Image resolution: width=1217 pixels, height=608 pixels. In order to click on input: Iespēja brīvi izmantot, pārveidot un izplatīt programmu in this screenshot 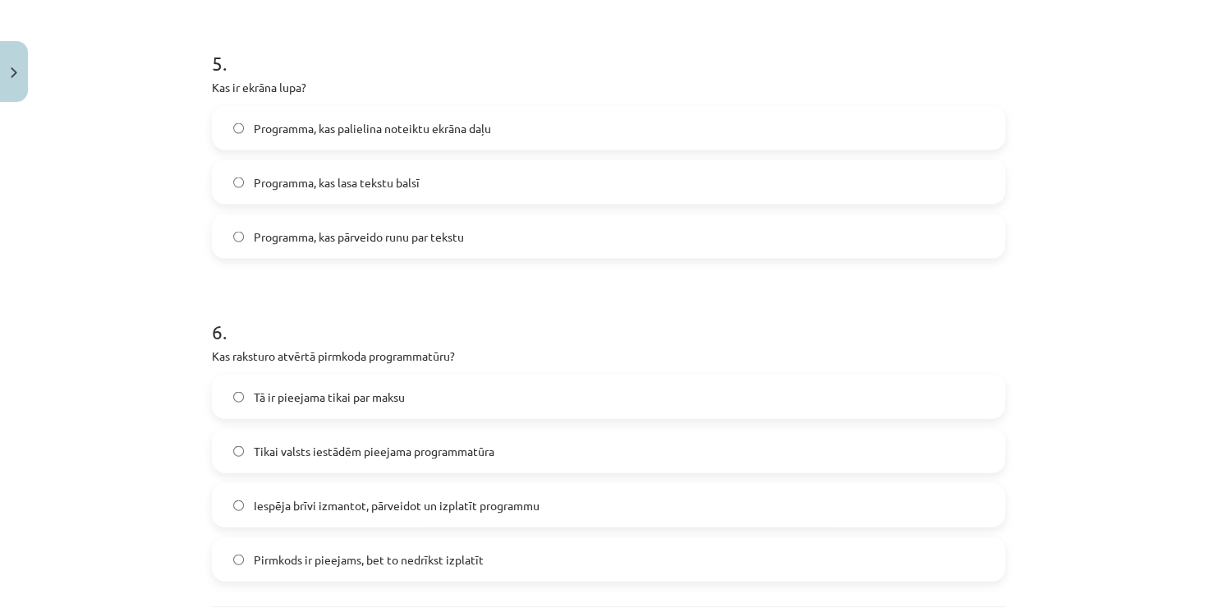, I will do `click(238, 505)`.